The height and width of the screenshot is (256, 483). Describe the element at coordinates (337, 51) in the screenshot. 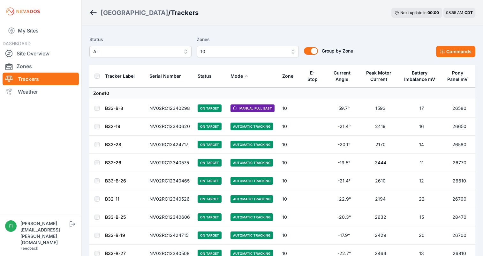

I see `span: Group by Zone` at that location.